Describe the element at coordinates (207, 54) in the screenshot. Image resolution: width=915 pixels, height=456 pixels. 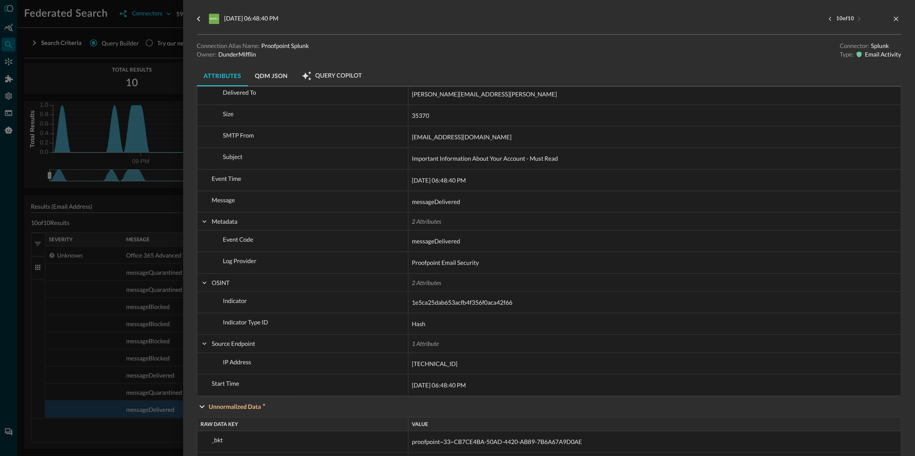
I see `p: Owner:` at that location.